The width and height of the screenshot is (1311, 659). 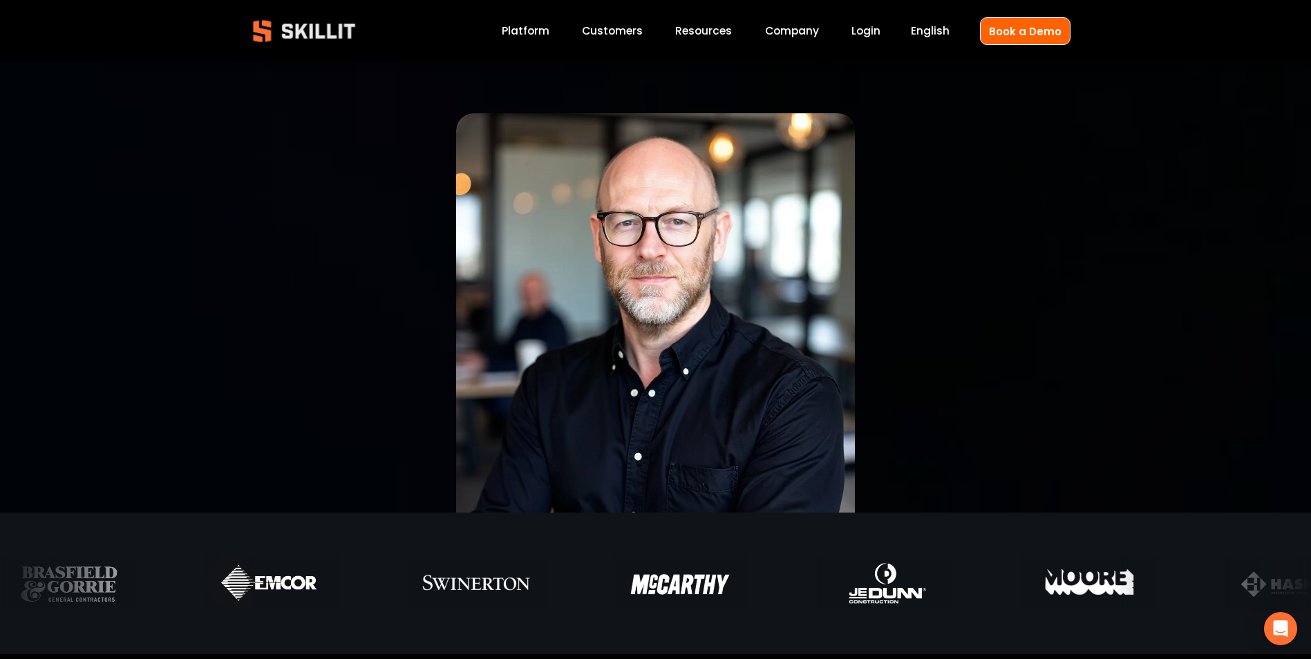 What do you see at coordinates (704, 30) in the screenshot?
I see `span: Resources` at bounding box center [704, 30].